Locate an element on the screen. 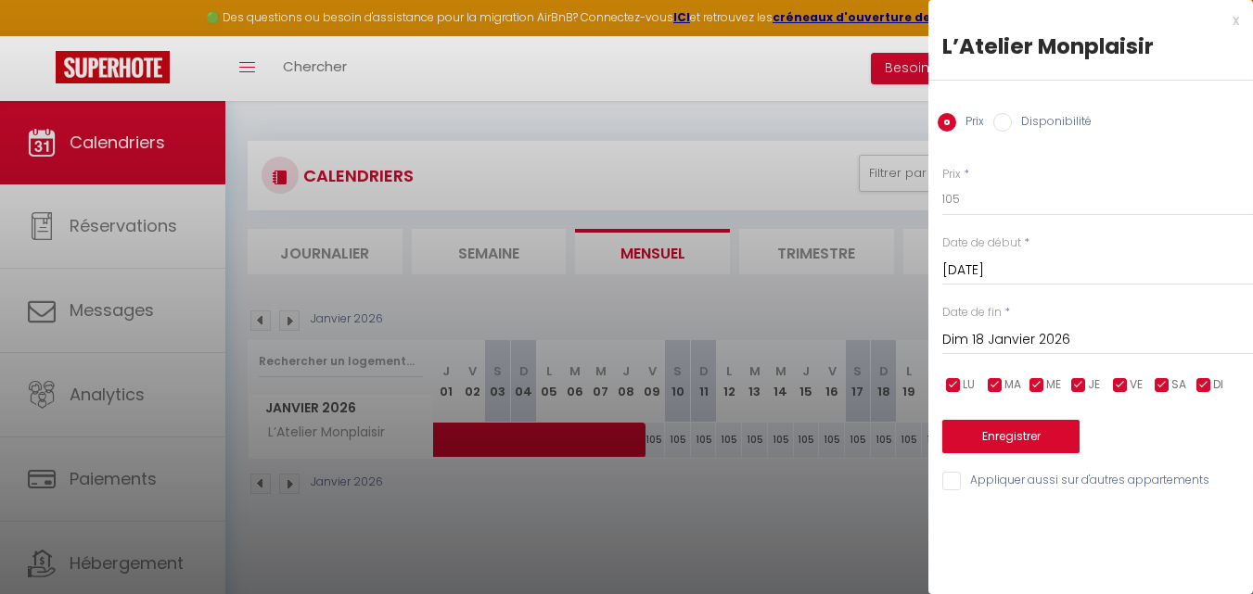  span: LU is located at coordinates (968, 385).